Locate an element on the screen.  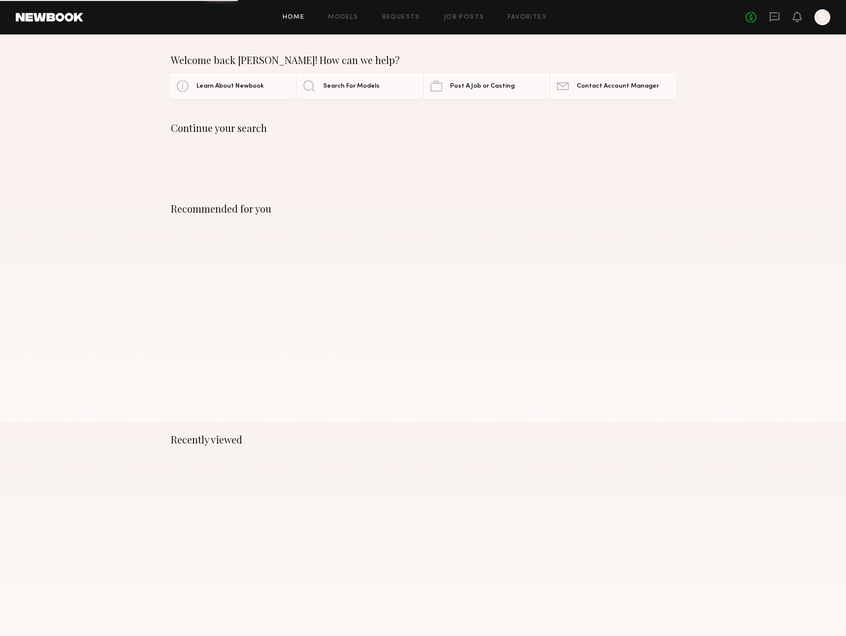
a: Models is located at coordinates (343, 17).